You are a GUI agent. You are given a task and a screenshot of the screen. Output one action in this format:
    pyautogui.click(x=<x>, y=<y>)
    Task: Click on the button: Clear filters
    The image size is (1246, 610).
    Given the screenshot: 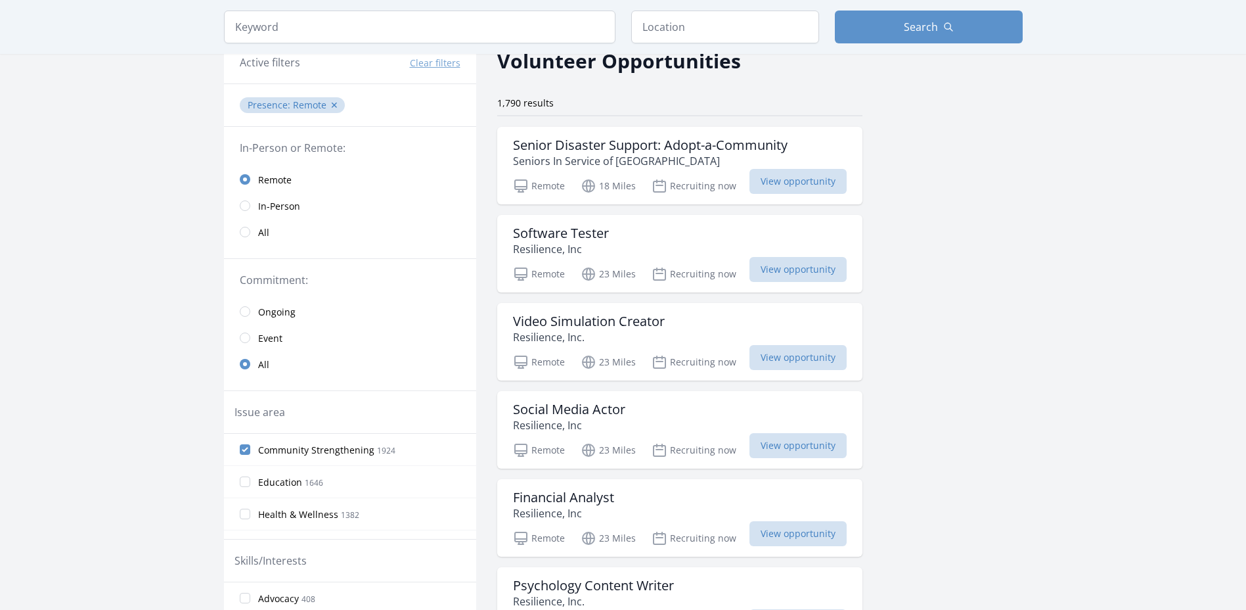 What is the action you would take?
    pyautogui.click(x=435, y=63)
    